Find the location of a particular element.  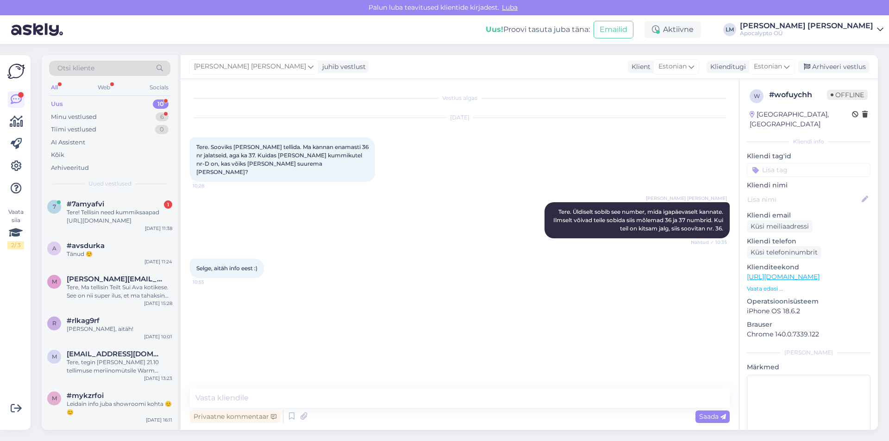

span: Uued vestlused is located at coordinates (110, 184).